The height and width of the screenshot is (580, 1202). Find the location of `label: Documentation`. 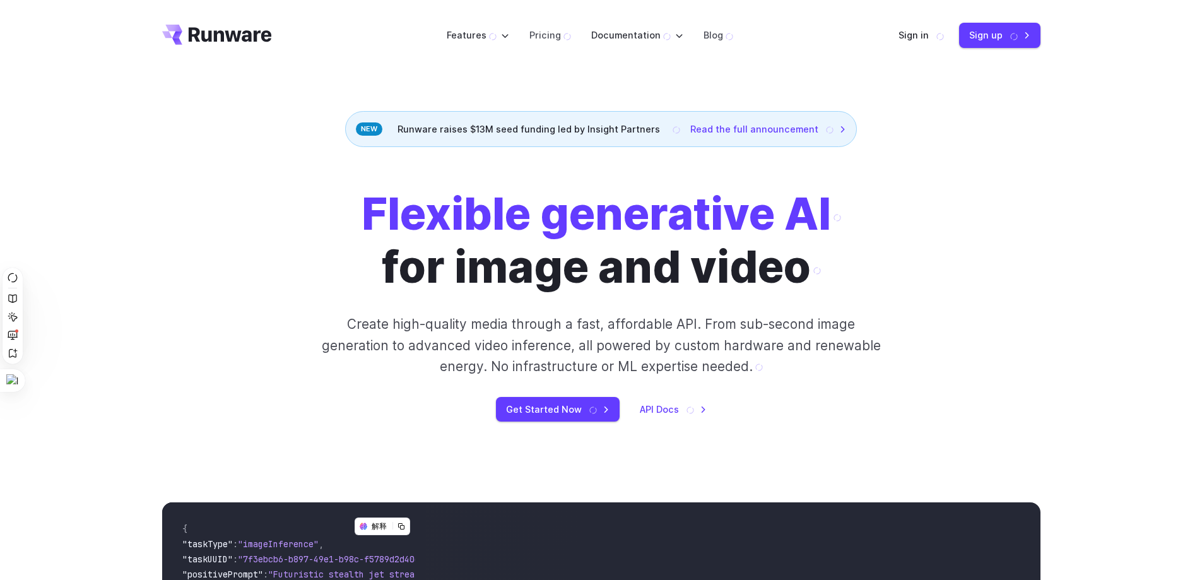

label: Documentation is located at coordinates (637, 35).